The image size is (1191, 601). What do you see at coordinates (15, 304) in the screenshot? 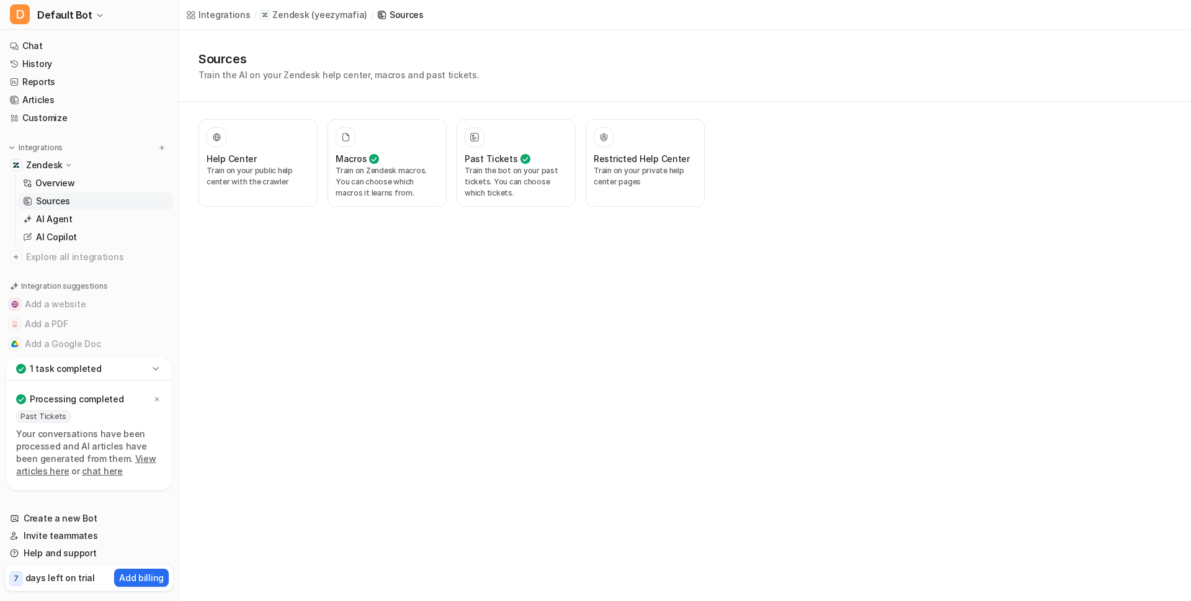
I see `img: Add a website` at bounding box center [15, 304].